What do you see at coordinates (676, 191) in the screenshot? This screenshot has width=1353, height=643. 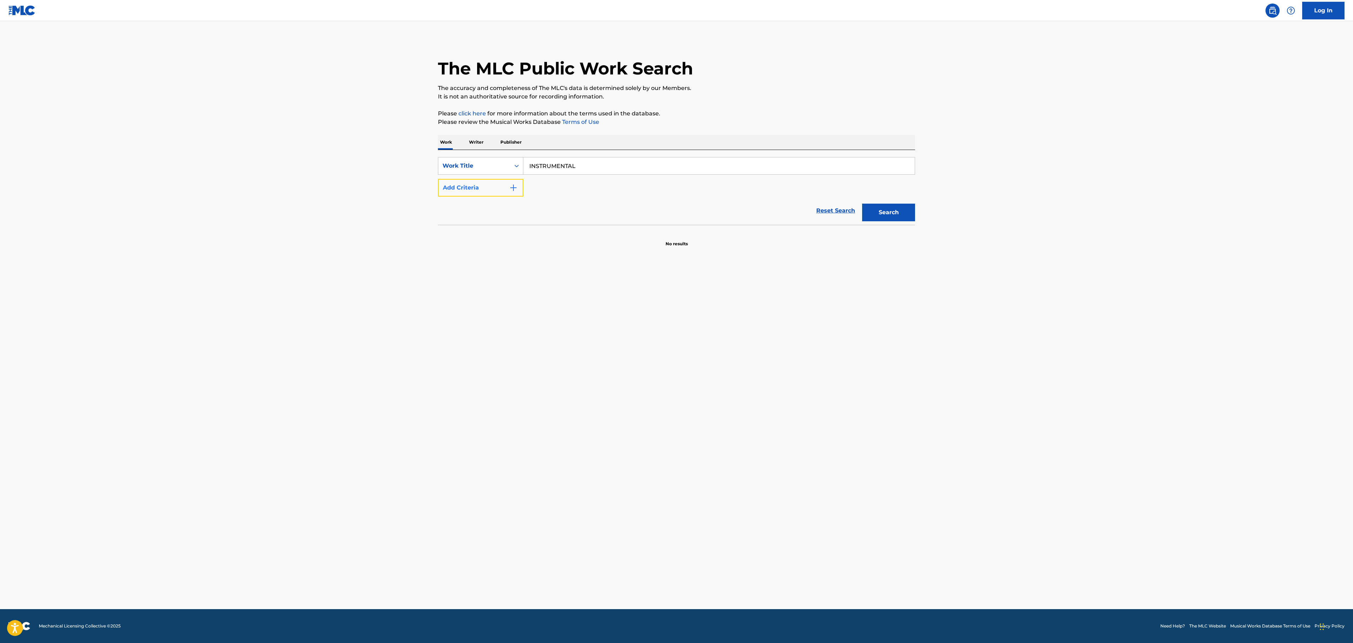 I see `form: Search Form` at bounding box center [676, 191].